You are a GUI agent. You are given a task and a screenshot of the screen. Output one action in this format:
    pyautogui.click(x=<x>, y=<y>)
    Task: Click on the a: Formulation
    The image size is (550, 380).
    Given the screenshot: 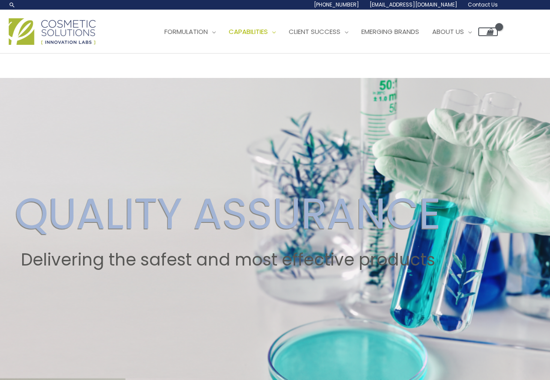 What is the action you would take?
    pyautogui.click(x=190, y=32)
    